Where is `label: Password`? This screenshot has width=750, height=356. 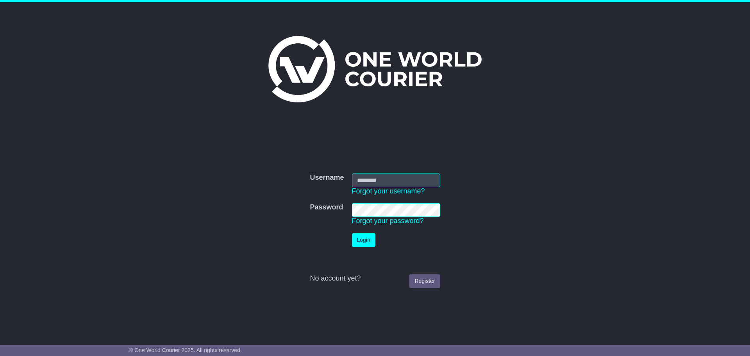 label: Password is located at coordinates (326, 207).